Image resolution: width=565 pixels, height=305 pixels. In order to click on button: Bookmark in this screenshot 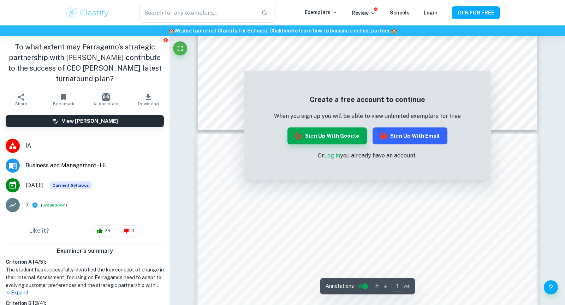, I will do `click(64, 100)`.